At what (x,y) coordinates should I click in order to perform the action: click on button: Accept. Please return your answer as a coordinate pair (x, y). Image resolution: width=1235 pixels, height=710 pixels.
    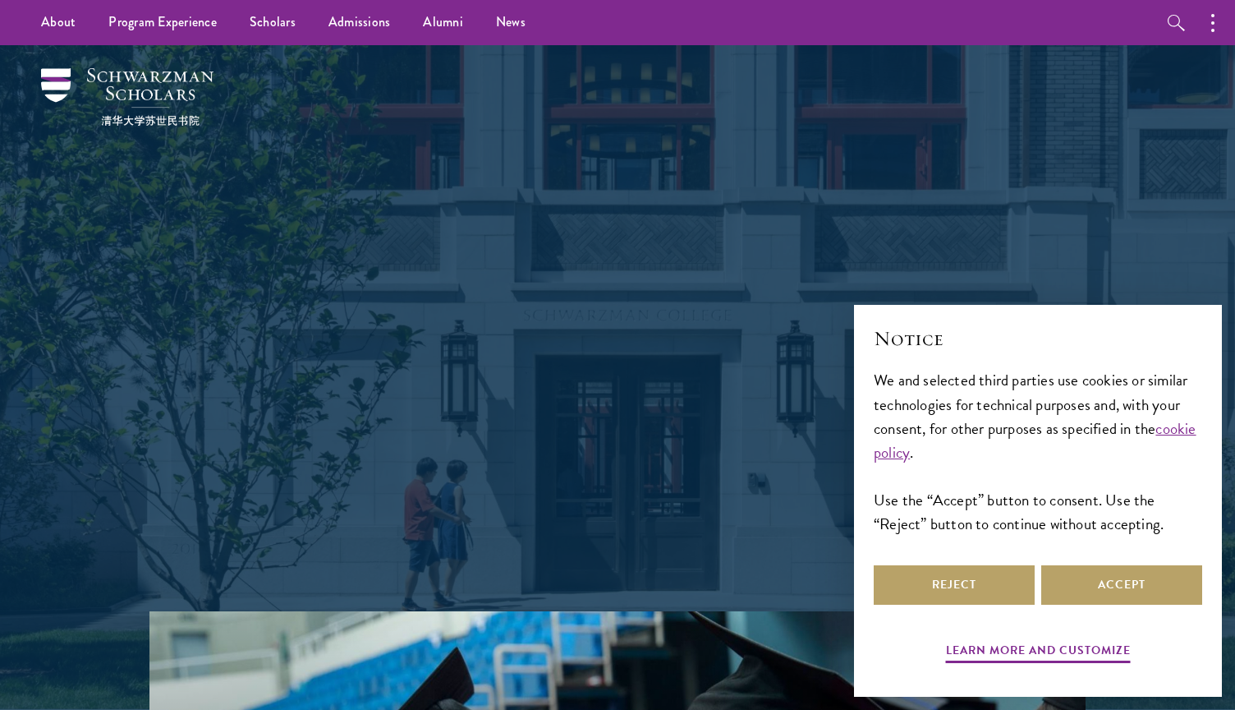
    Looking at the image, I should click on (1122, 585).